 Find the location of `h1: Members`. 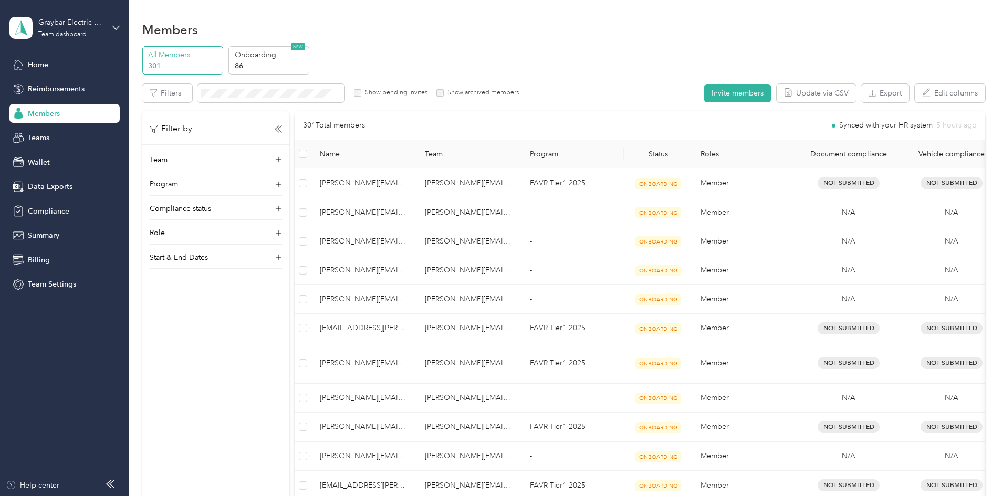

h1: Members is located at coordinates (170, 29).